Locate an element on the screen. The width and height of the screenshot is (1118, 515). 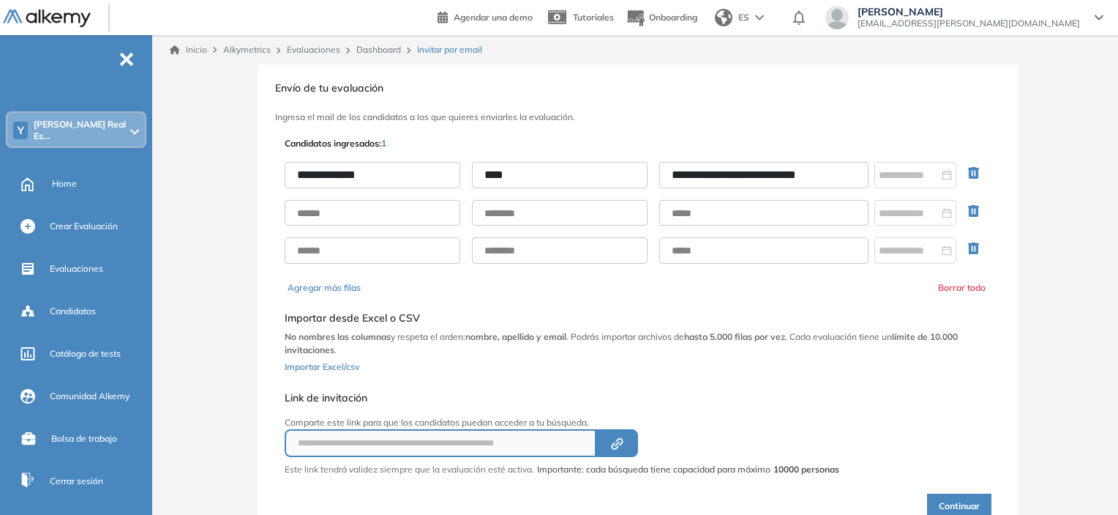
strong: 10000 personas is located at coordinates (807, 468).